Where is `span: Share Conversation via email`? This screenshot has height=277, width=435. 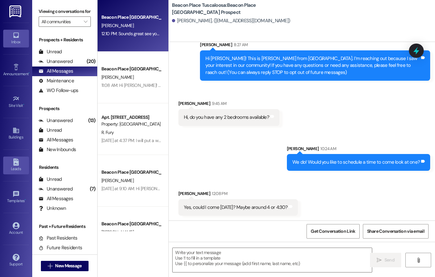 span: Share Conversation via email is located at coordinates (396, 231).